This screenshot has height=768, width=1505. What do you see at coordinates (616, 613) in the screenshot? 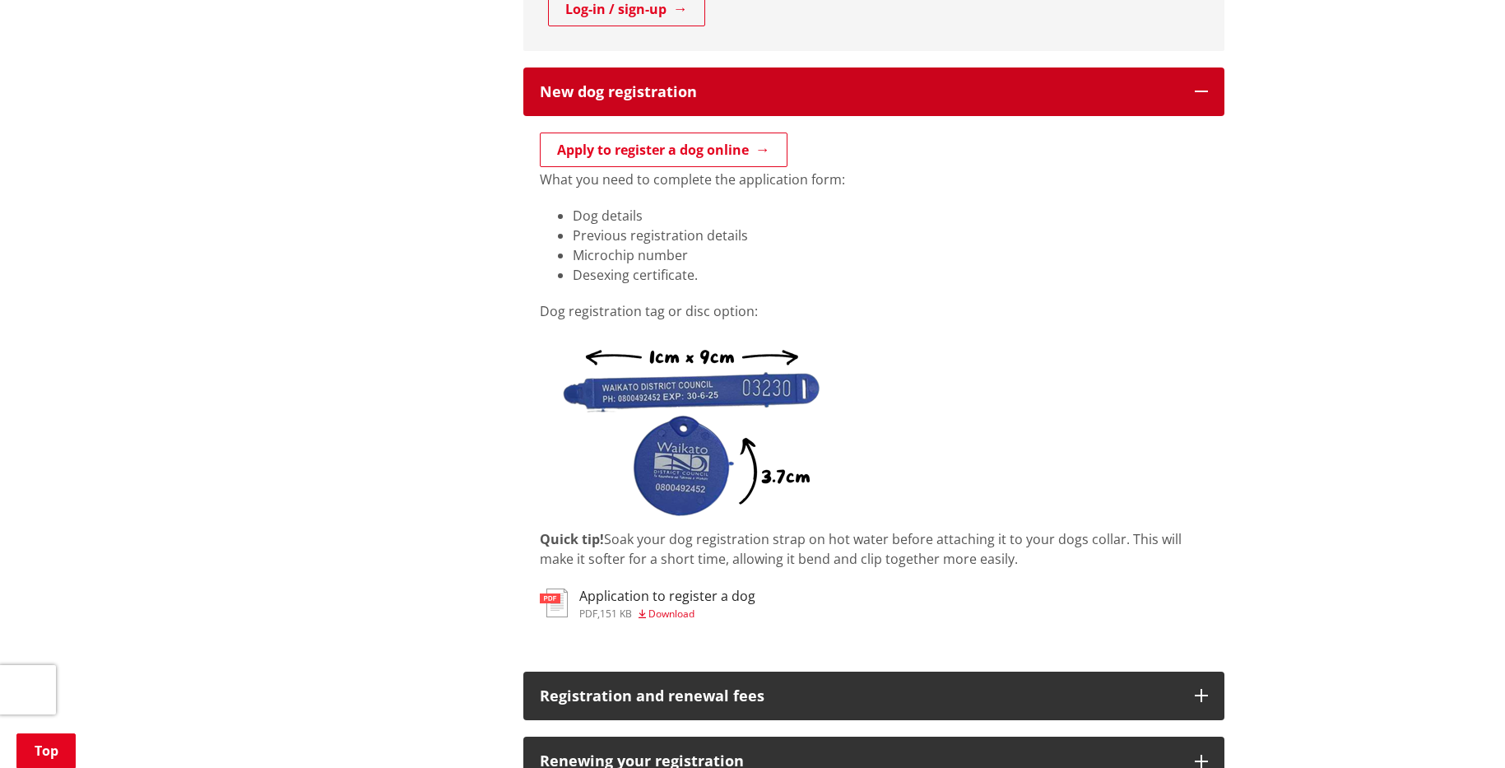
I see `span: 151 KB` at bounding box center [616, 613].